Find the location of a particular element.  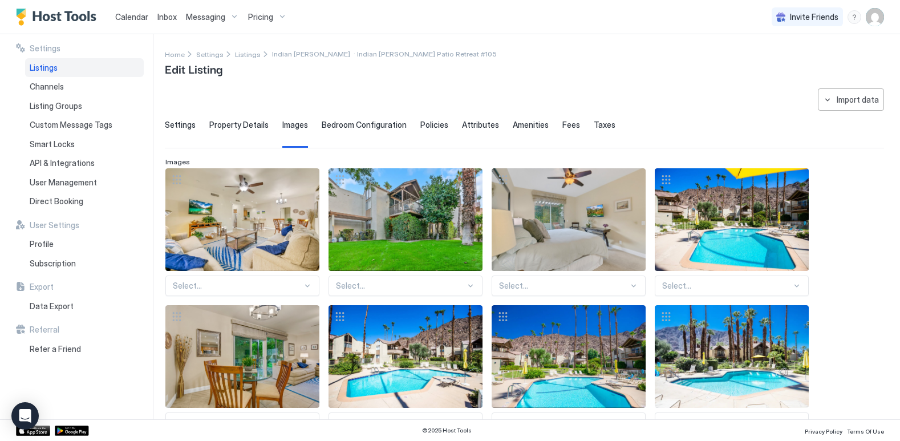

span: Terms Of Use is located at coordinates (866, 431).